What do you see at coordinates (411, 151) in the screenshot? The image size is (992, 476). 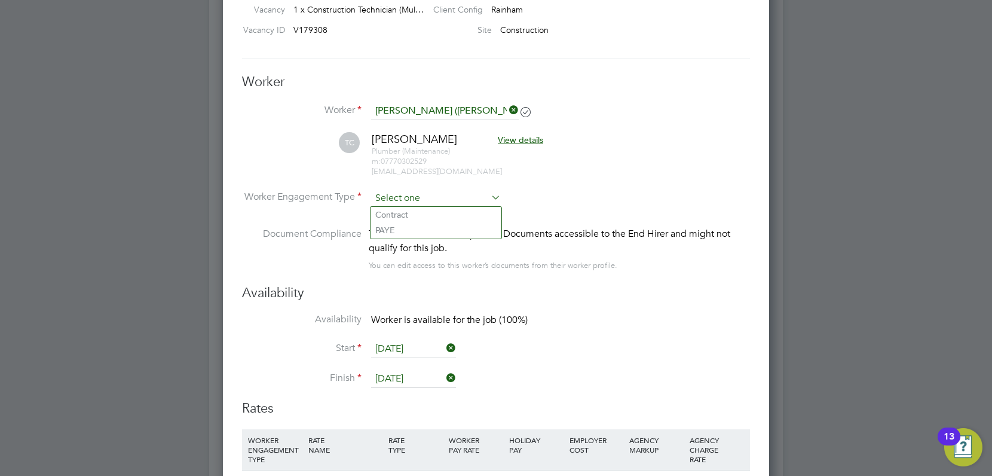 I see `span: Plumber (Maintenance)` at bounding box center [411, 151].